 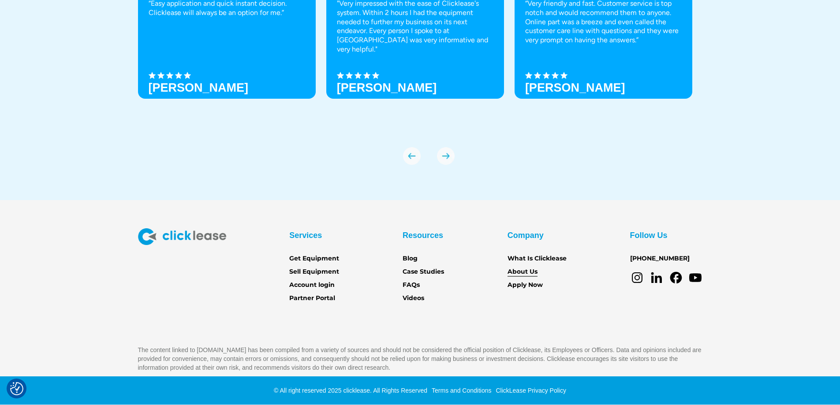 I want to click on div: Follow Us, so click(x=648, y=235).